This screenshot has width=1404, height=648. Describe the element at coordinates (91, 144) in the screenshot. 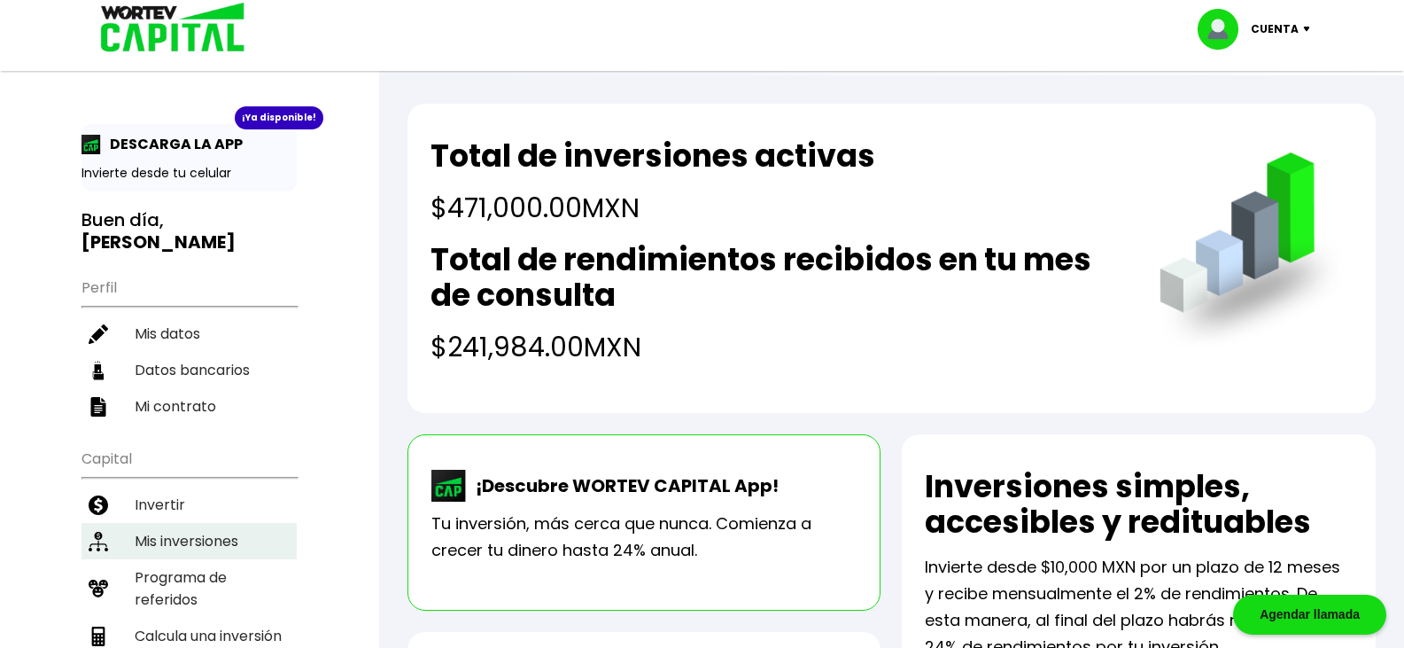

I see `img: app-icon` at that location.